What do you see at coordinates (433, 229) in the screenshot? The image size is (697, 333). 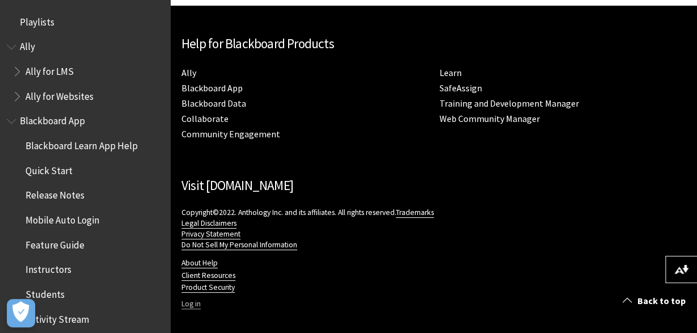 I see `p: Copyright©2022. Anthology Inc. and its affiliates. All rights reserved.` at bounding box center [433, 229].